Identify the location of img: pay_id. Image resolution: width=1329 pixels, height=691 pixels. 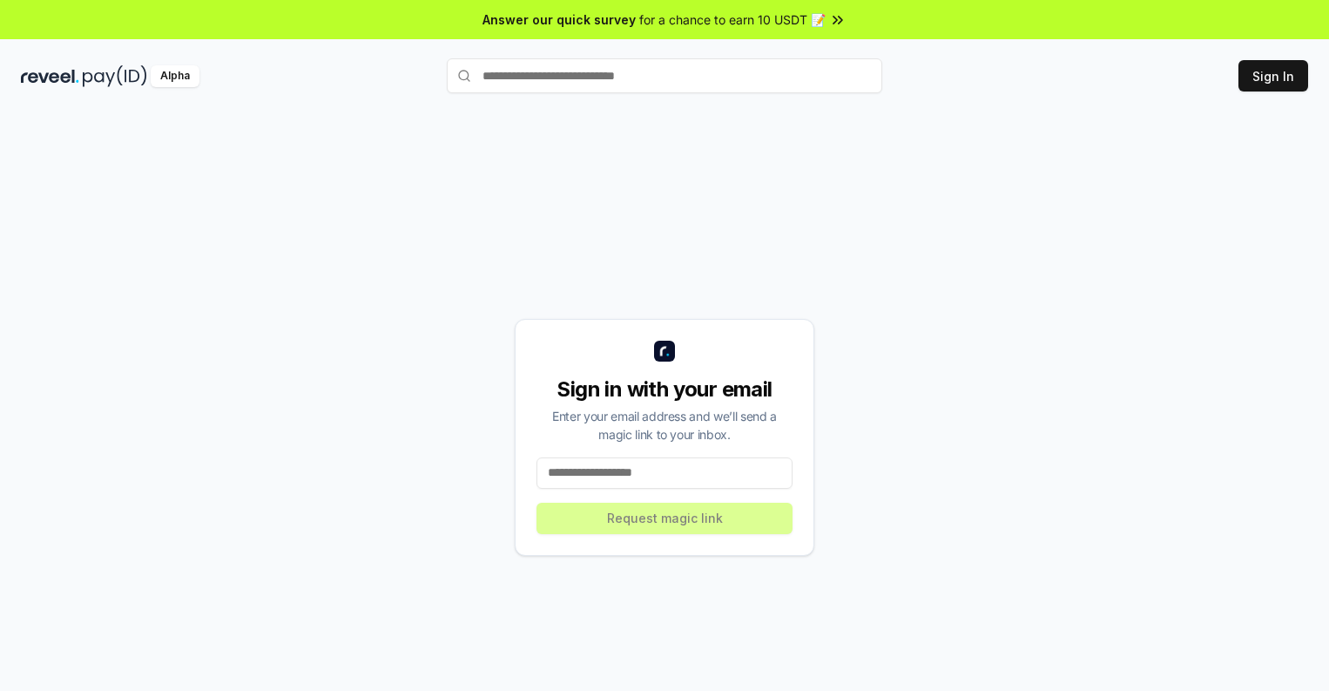
(115, 76).